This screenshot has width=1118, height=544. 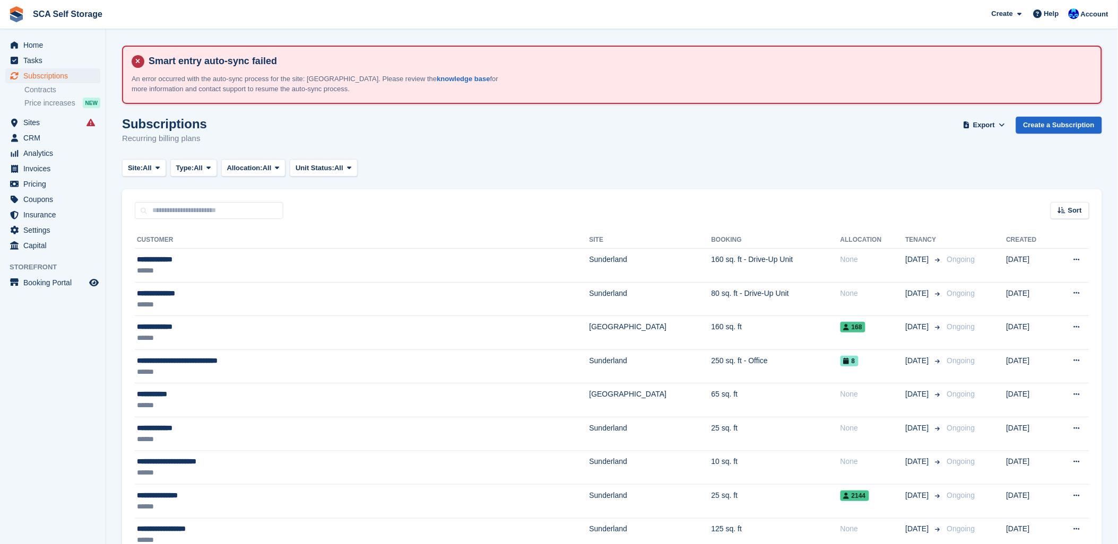 What do you see at coordinates (135, 168) in the screenshot?
I see `span: Site:` at bounding box center [135, 168].